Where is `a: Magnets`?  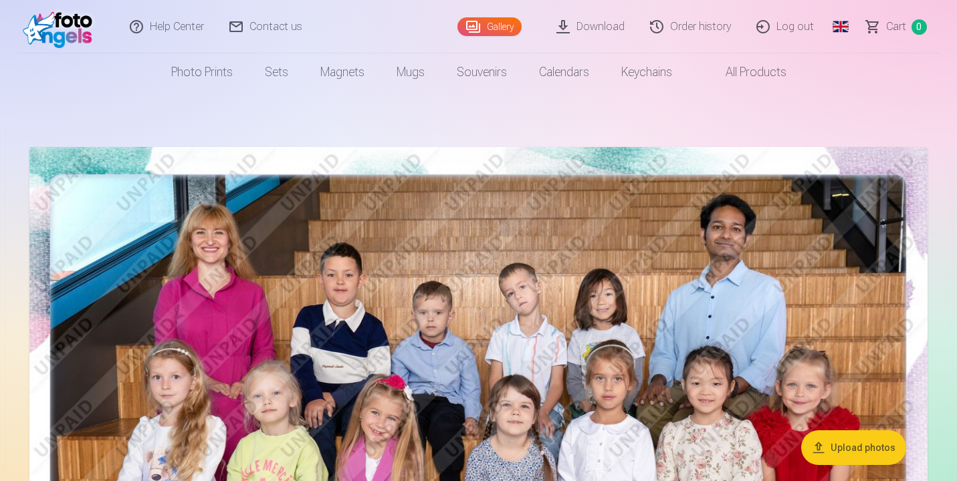
a: Magnets is located at coordinates (342, 72).